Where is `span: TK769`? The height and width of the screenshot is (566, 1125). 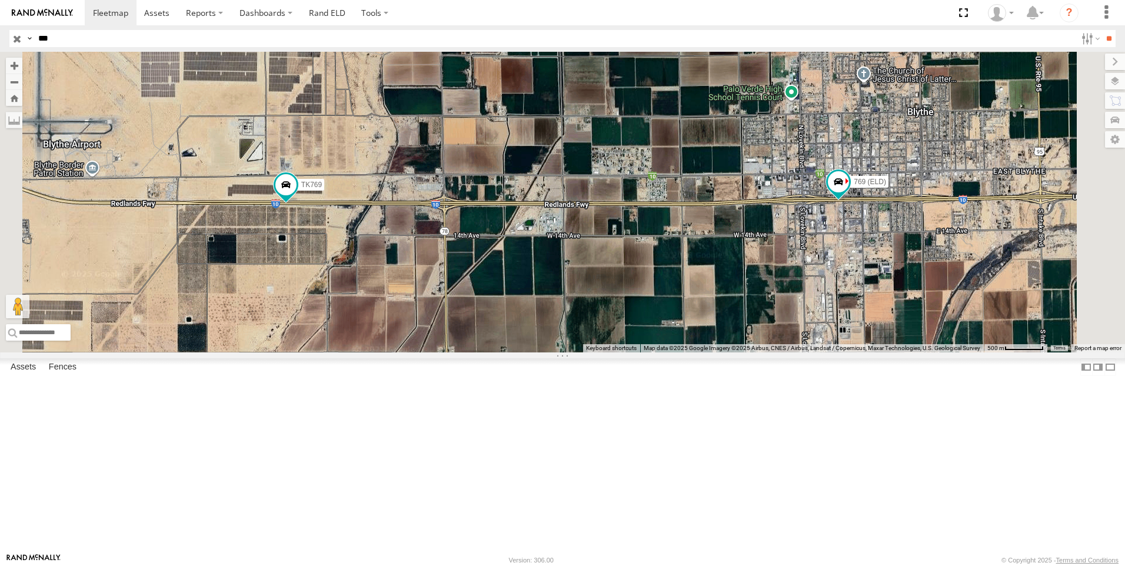
span: TK769 is located at coordinates (311, 185).